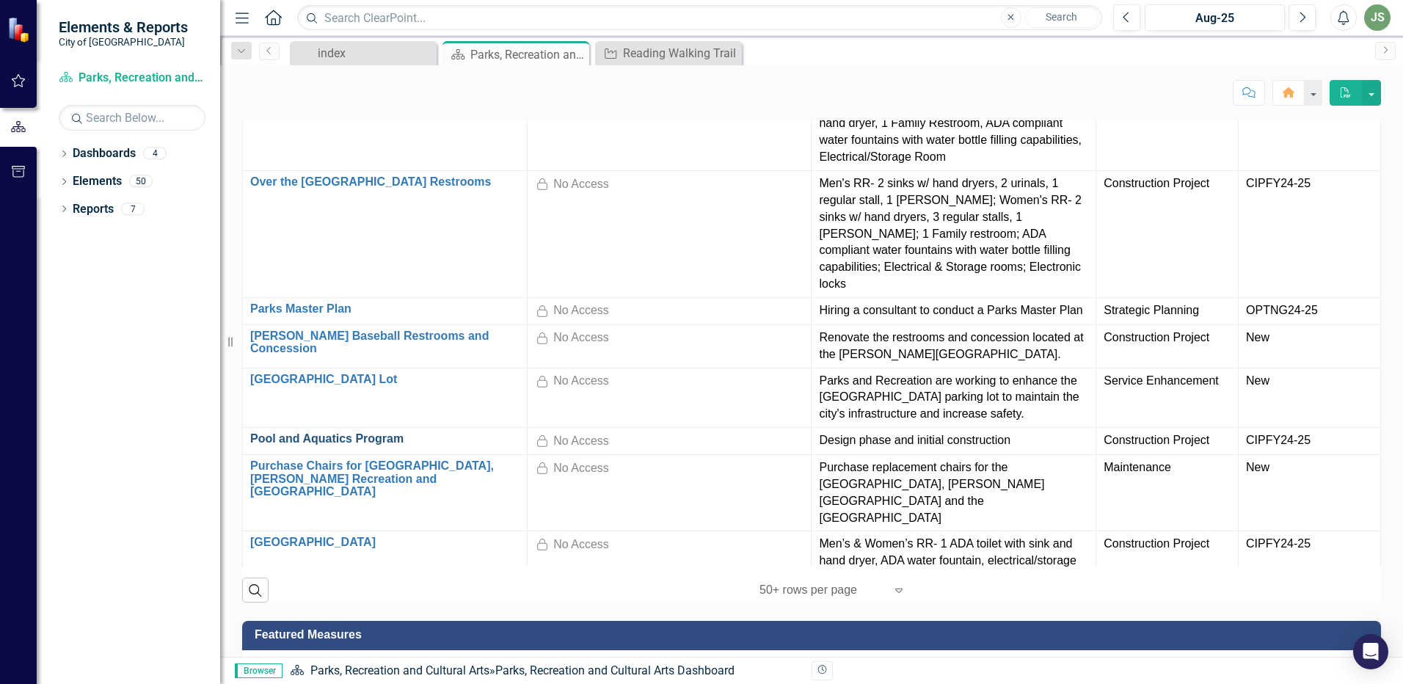  Describe the element at coordinates (953, 561) in the screenshot. I see `p: Men’s & Women’s RR- 1 ADA toilet with sink and hand dryer, ADA water fountain, electrical/storage...` at that location.